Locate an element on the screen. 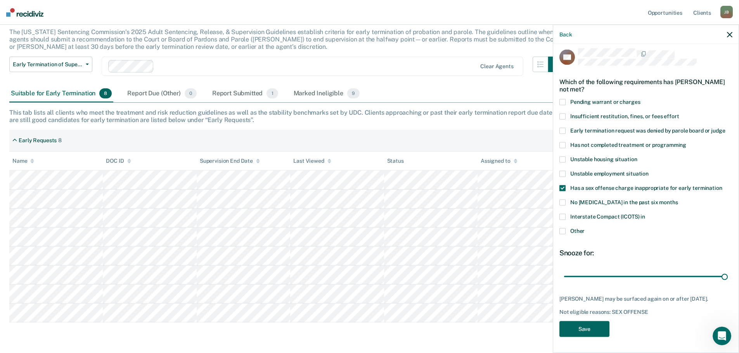 This screenshot has width=739, height=353. div: Report Submitted is located at coordinates (245, 94).